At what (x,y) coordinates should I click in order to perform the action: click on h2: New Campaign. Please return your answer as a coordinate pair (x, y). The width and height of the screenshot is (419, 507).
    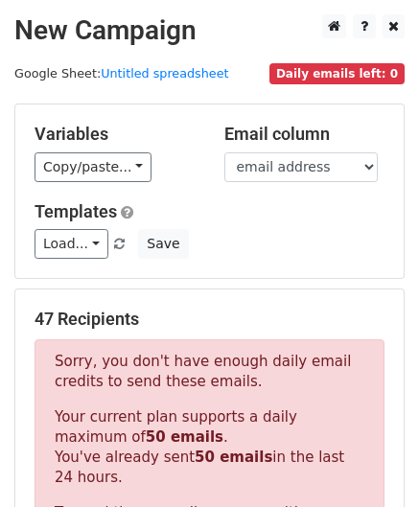
    Looking at the image, I should click on (209, 31).